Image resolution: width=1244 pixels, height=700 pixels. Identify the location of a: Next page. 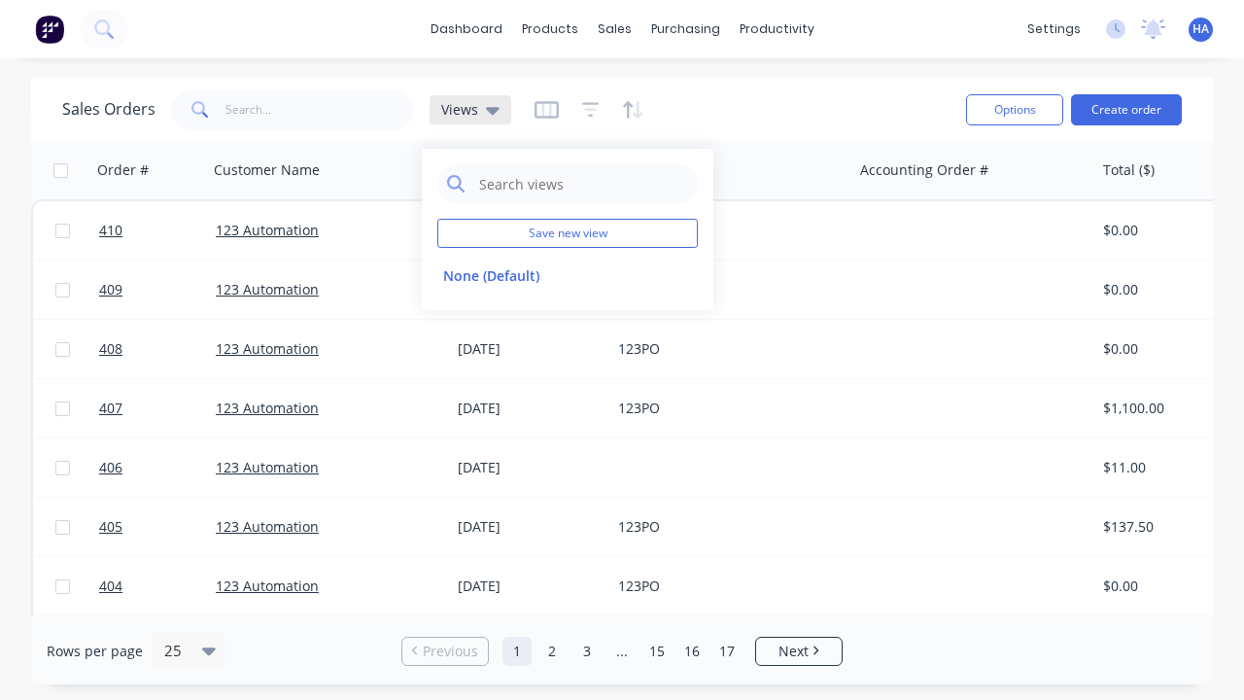
(799, 651).